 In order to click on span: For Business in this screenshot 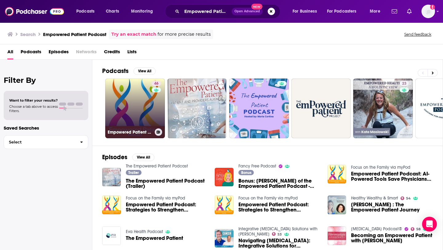, I will do `click(305, 11)`.